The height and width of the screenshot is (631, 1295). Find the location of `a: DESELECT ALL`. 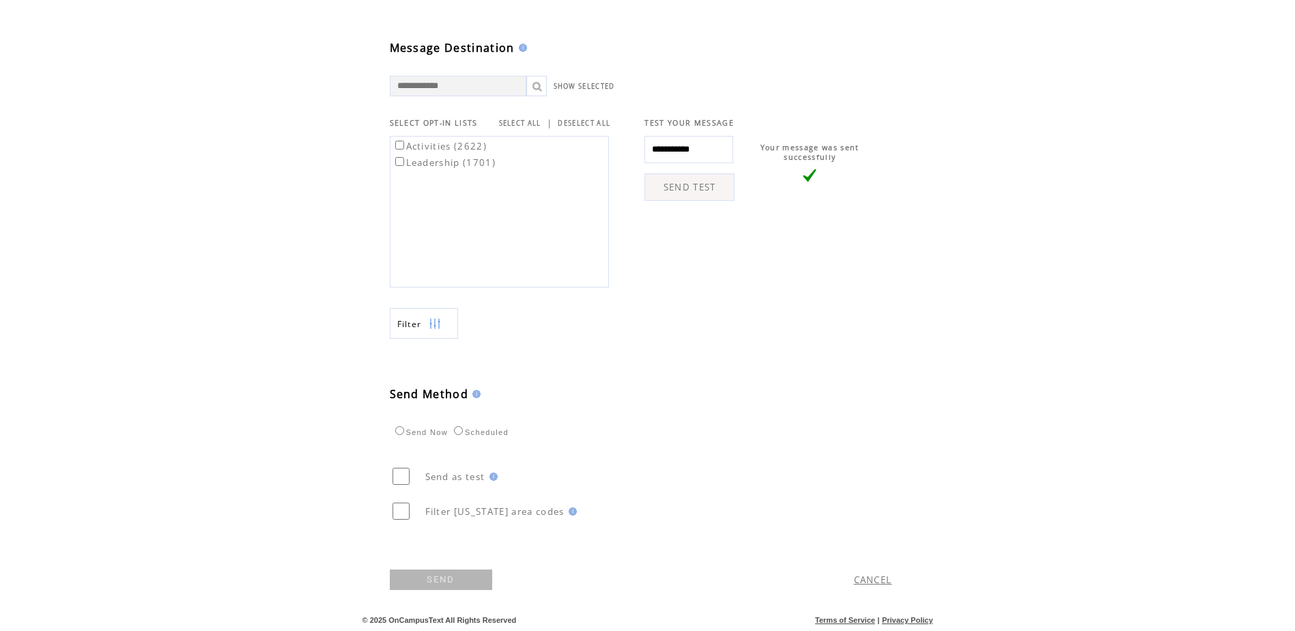

a: DESELECT ALL is located at coordinates (584, 123).